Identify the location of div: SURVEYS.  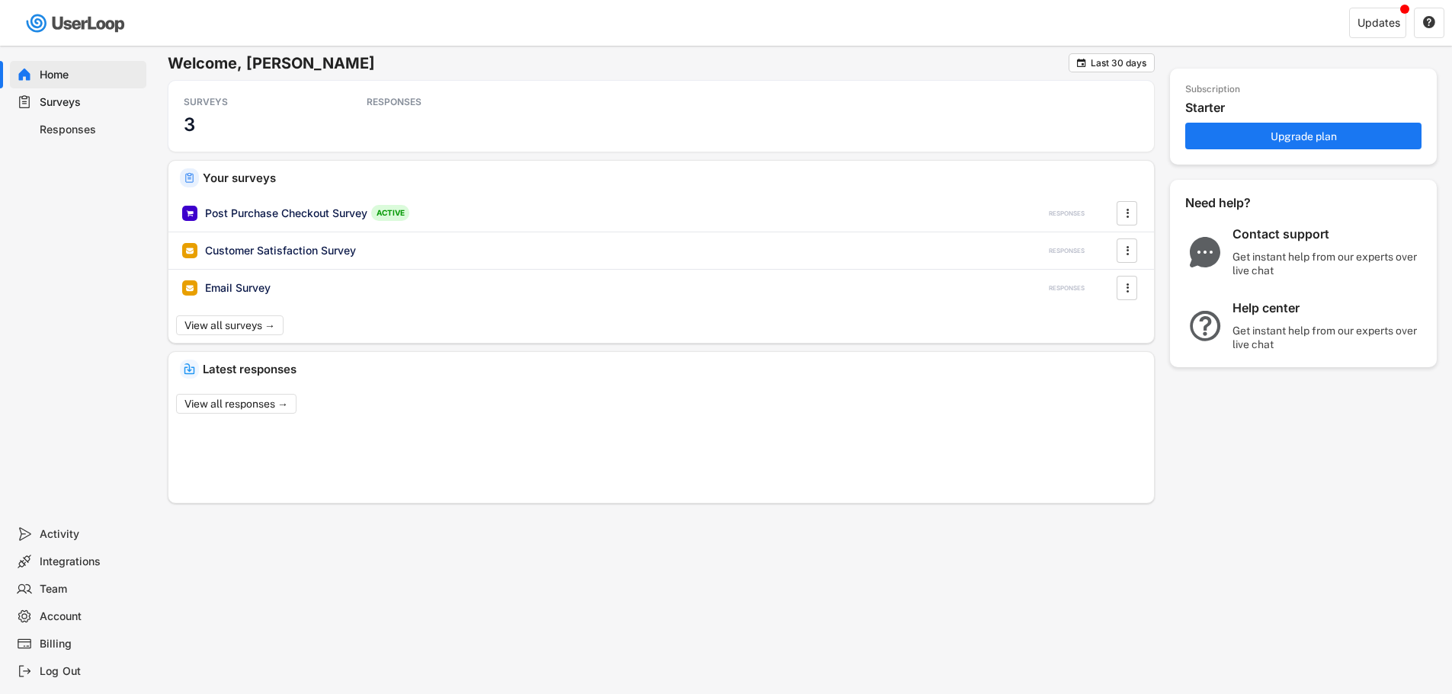
(252, 102).